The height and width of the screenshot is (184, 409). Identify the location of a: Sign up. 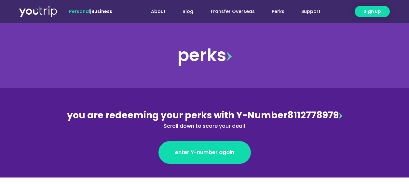
(372, 11).